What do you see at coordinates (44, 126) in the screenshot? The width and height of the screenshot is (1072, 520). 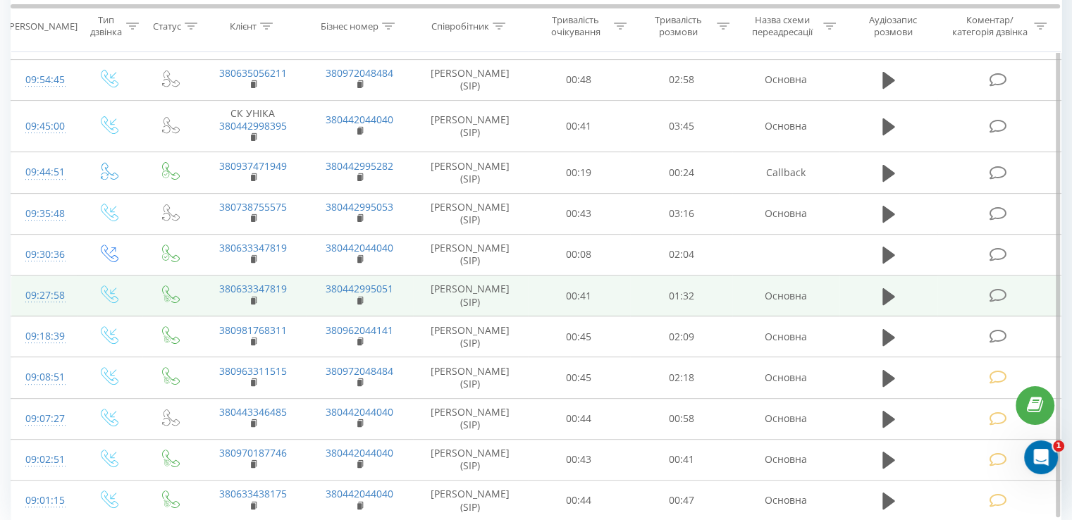 I see `div: 09:45:00` at bounding box center [44, 126].